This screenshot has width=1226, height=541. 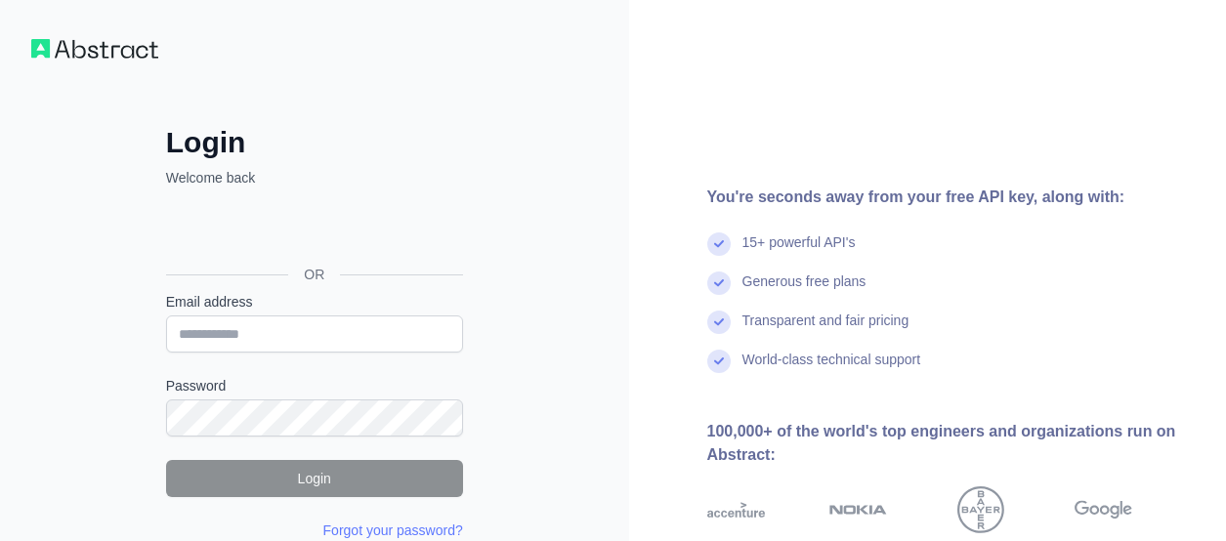 What do you see at coordinates (314, 275) in the screenshot?
I see `span: OR` at bounding box center [314, 275].